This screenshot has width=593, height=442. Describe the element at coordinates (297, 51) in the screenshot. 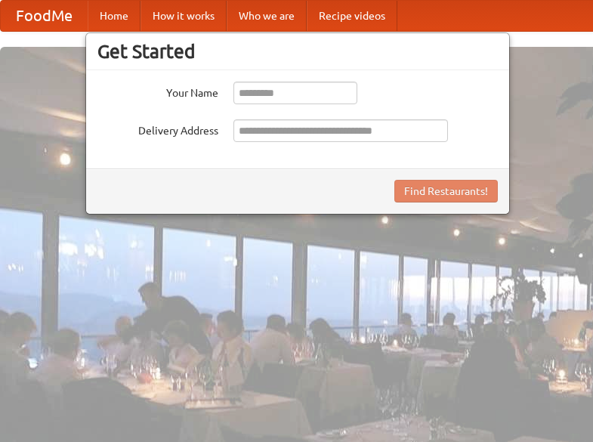

I see `h3: Get Started` at that location.